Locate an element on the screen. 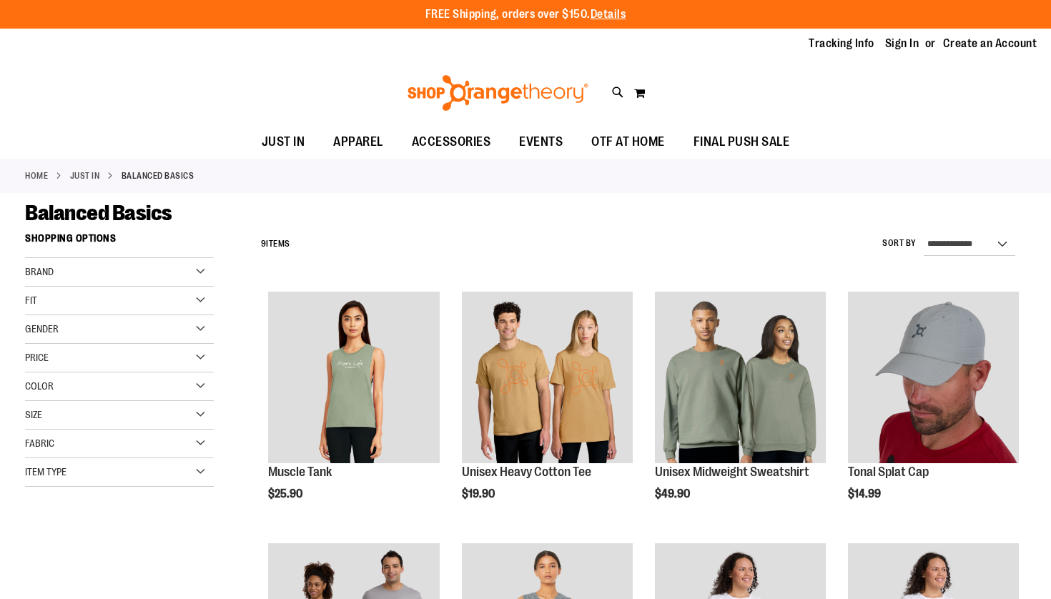 The image size is (1051, 599). span: Price is located at coordinates (36, 358).